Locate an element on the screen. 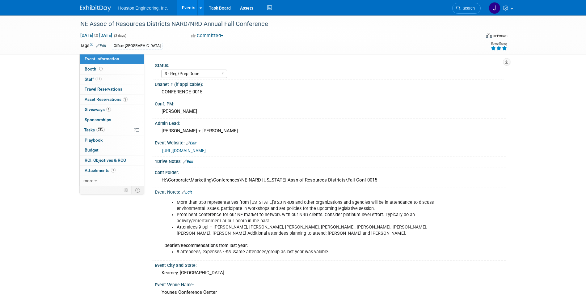  div: NE Assoc of Resources Districts NARD/NRD Annual Fall Conference is located at coordinates (275, 24).